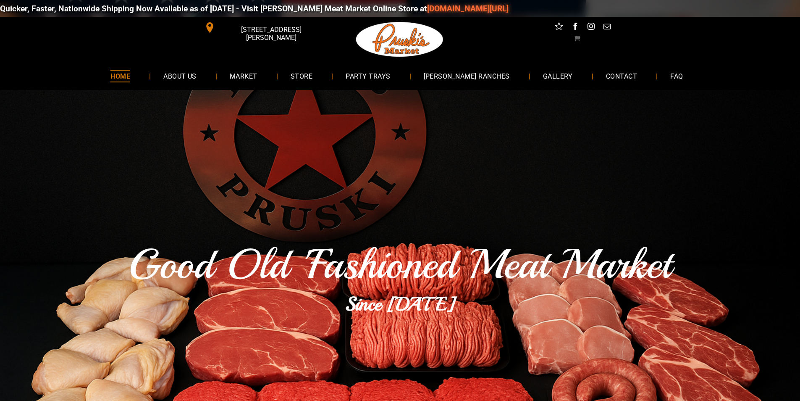  I want to click on a: MARKET, so click(244, 76).